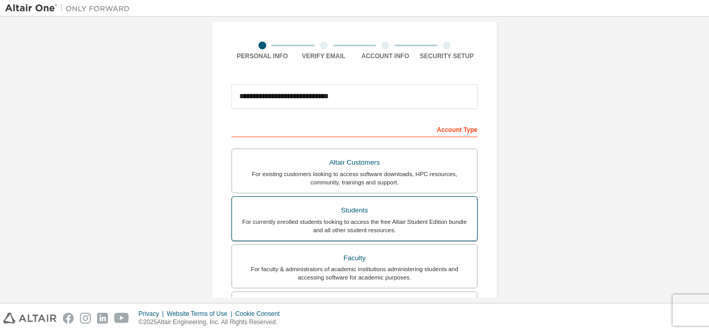 Image resolution: width=709 pixels, height=333 pixels. I want to click on div: Cookie Consent, so click(260, 314).